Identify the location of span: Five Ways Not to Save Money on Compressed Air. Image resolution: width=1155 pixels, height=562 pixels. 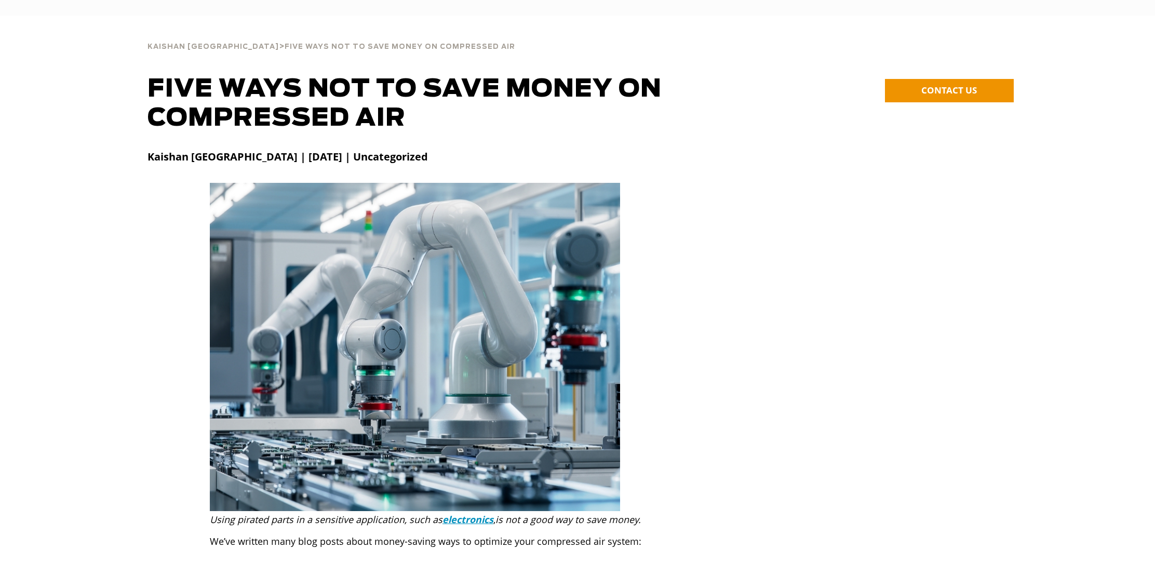
(400, 47).